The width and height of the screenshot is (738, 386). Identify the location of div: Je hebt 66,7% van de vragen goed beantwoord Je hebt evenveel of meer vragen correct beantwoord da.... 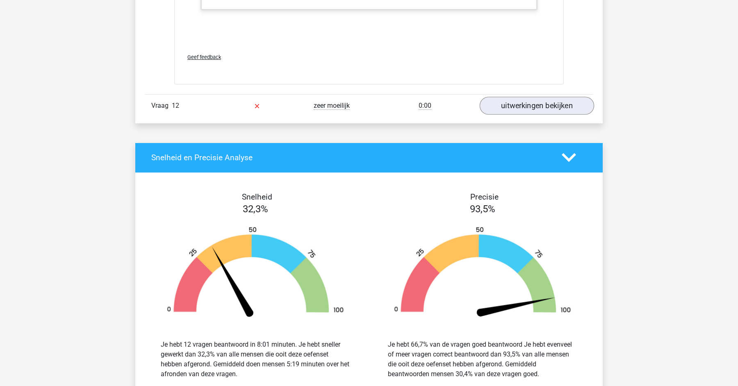
(482, 359).